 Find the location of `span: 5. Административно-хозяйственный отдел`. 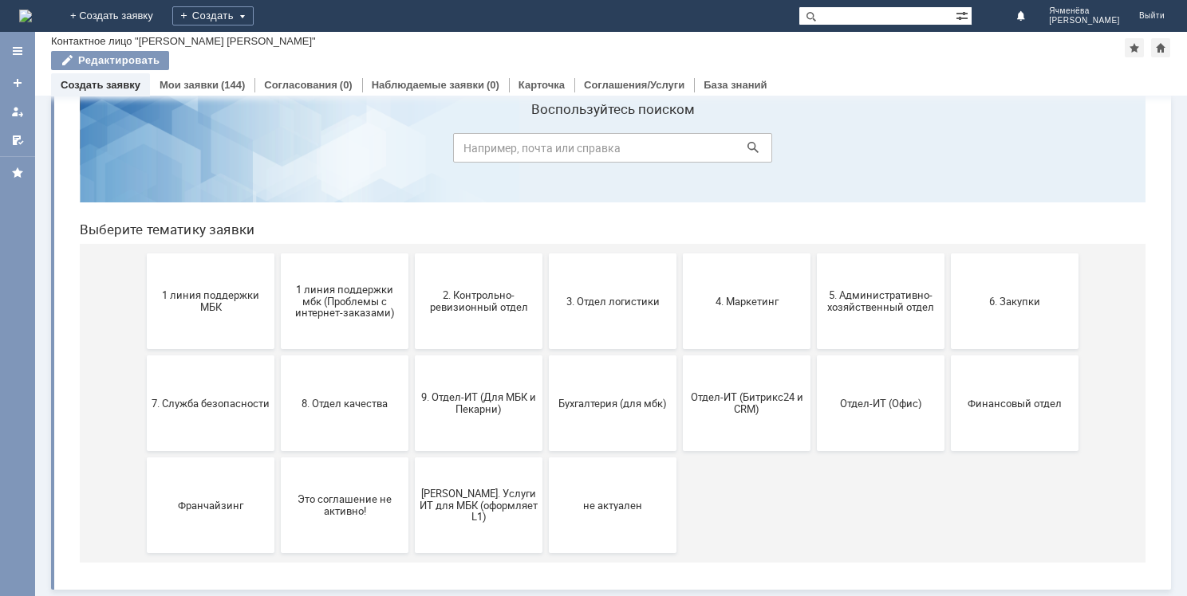

span: 5. Административно-хозяйственный отдел is located at coordinates (813, 239).